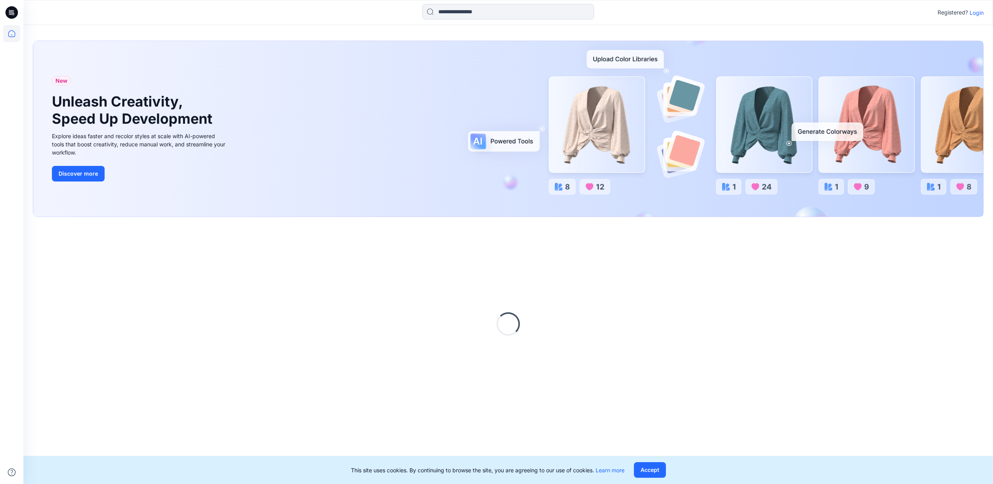 Image resolution: width=993 pixels, height=484 pixels. I want to click on p: Login, so click(977, 12).